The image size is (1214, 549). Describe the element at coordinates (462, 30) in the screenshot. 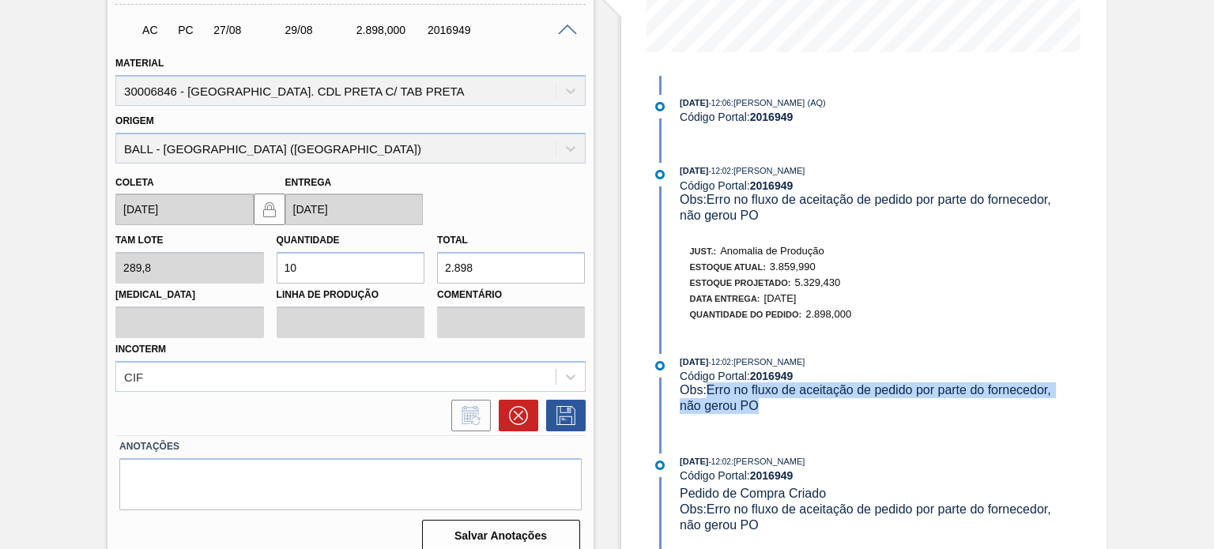

I see `div: 2016949` at that location.